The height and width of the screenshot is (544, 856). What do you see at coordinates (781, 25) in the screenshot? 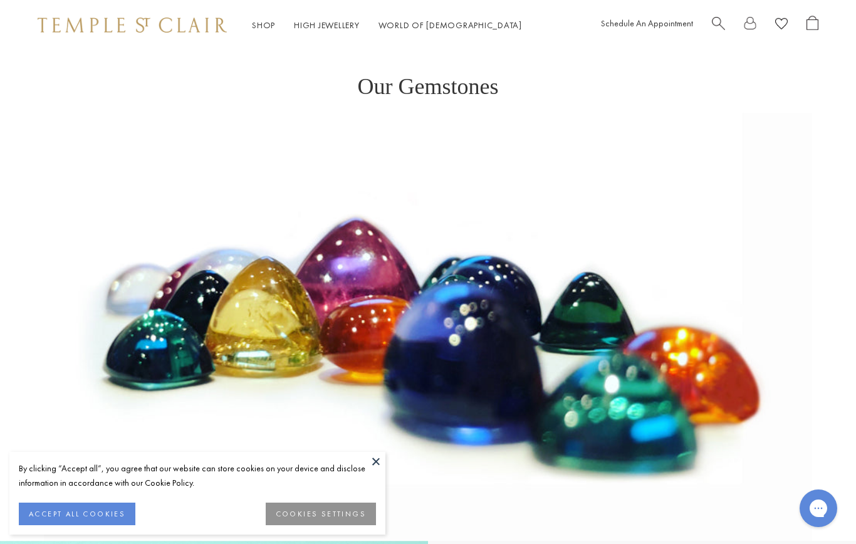
I see `a: View Wishlist` at bounding box center [781, 25].